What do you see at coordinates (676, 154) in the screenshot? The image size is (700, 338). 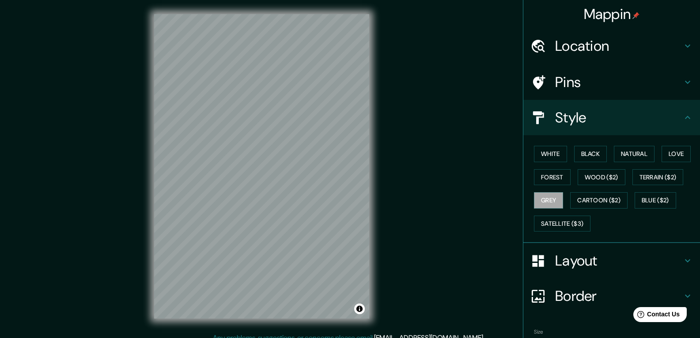 I see `button: Love` at bounding box center [676, 154].